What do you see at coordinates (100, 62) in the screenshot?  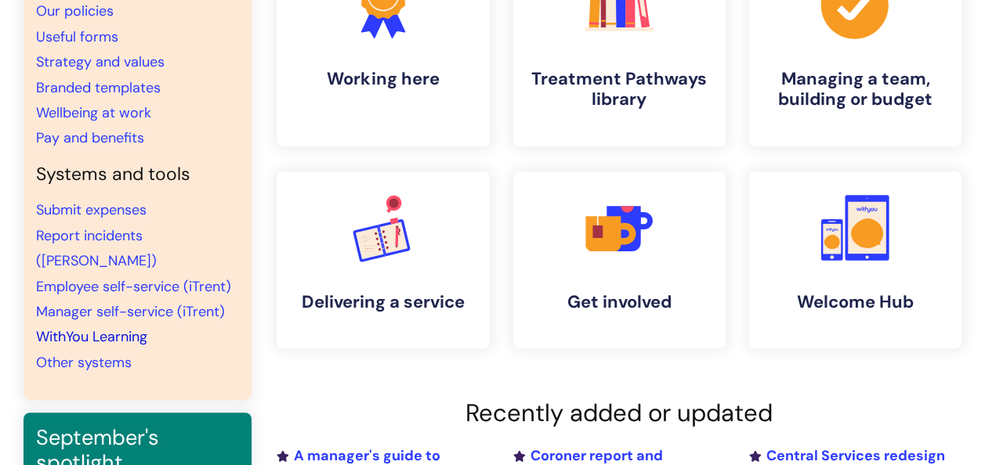 I see `a: Strategy and values` at bounding box center [100, 62].